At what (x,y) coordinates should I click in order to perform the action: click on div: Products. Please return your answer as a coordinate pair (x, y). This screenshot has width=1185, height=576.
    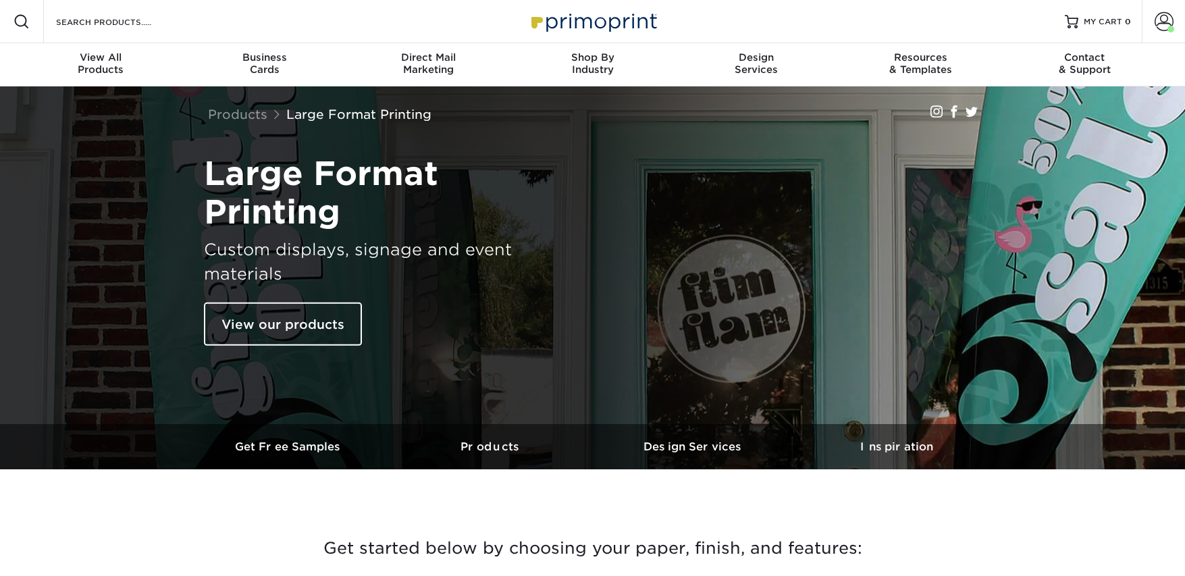
    Looking at the image, I should click on (101, 63).